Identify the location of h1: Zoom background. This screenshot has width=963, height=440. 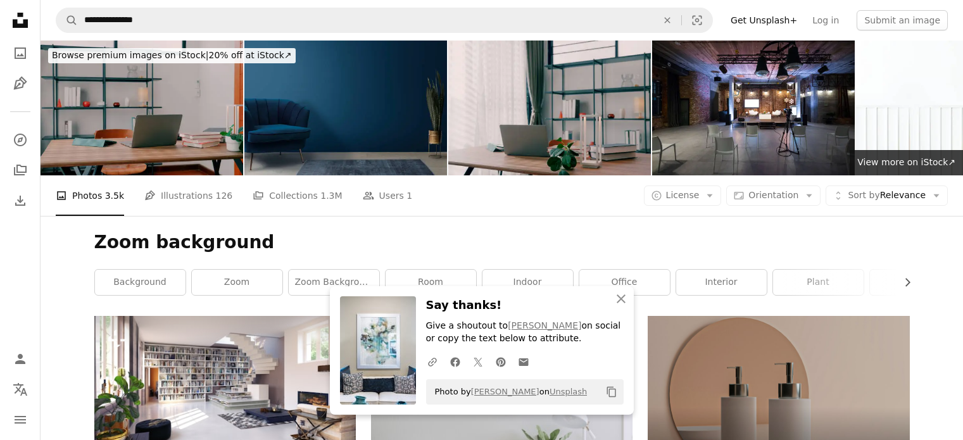
(502, 243).